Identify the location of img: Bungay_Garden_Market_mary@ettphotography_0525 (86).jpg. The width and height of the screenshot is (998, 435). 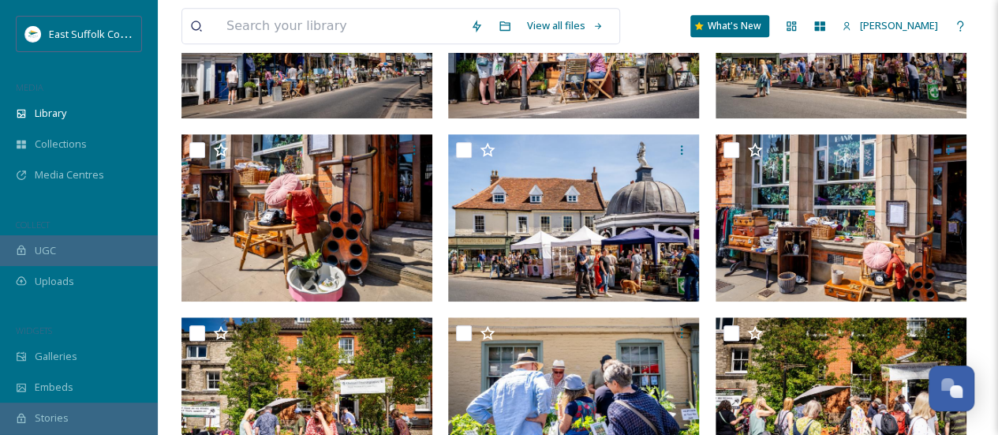
(307, 218).